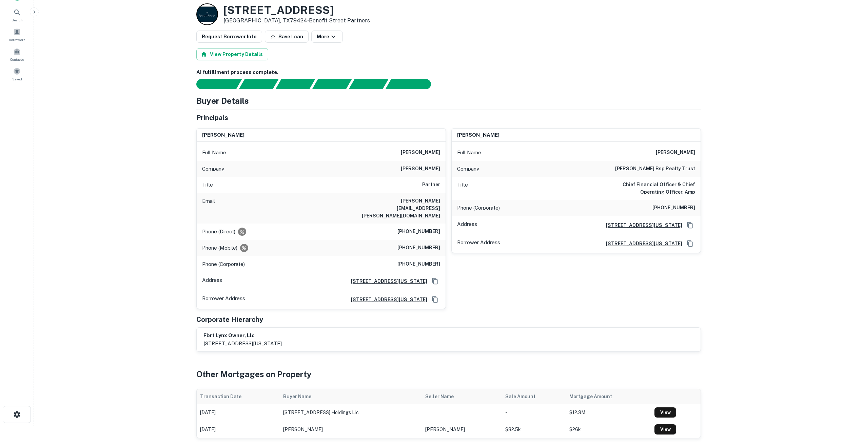 Image resolution: width=863 pixels, height=444 pixels. Describe the element at coordinates (412, 84) in the screenshot. I see `div: AI fulfillment process complete.` at that location.